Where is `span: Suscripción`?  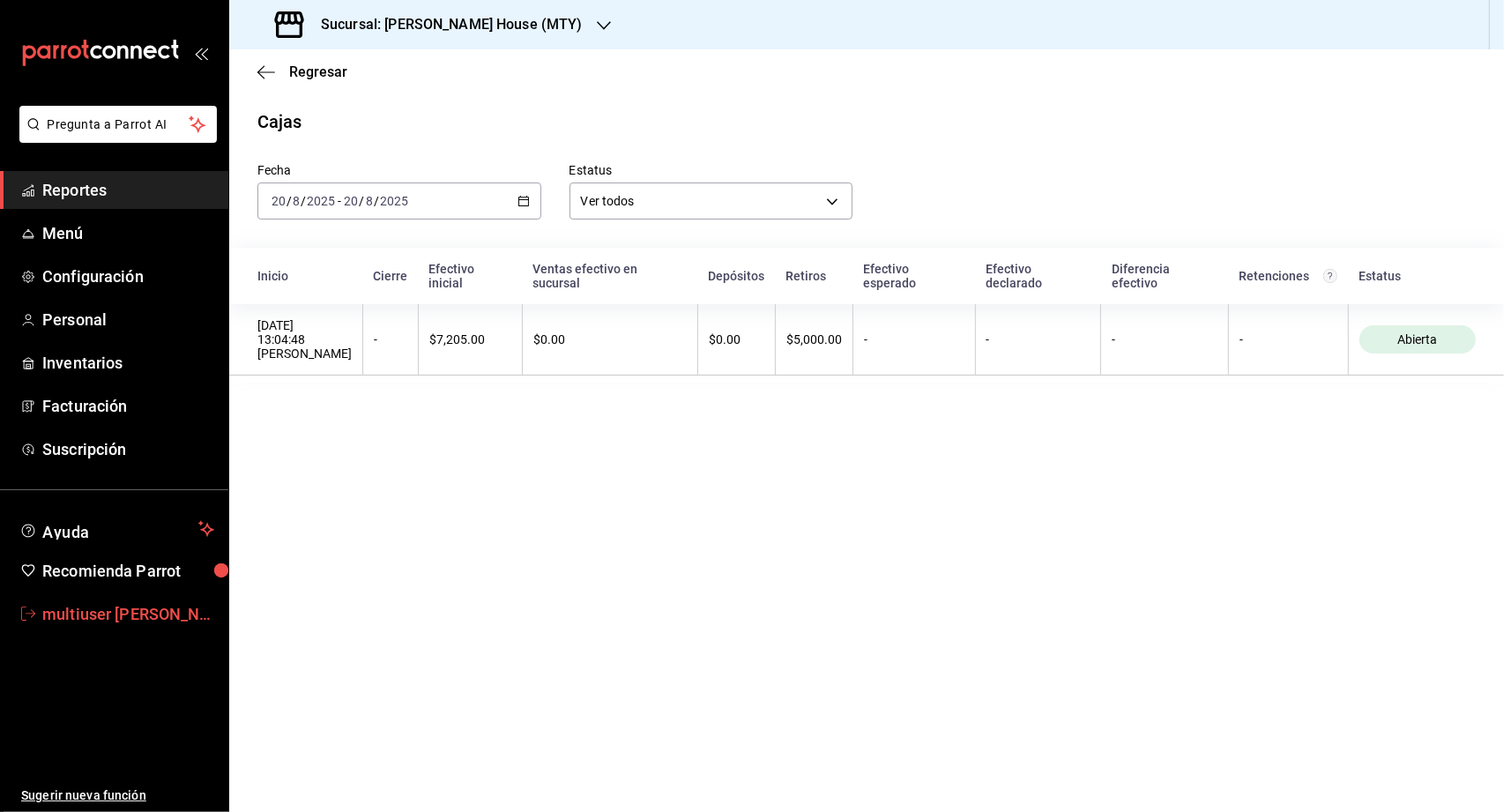 span: Suscripción is located at coordinates (128, 449).